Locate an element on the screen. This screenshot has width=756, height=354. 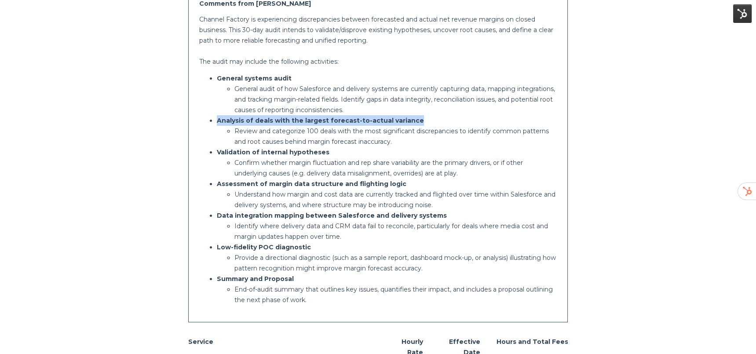
strong: General systems audit is located at coordinates (254, 78).